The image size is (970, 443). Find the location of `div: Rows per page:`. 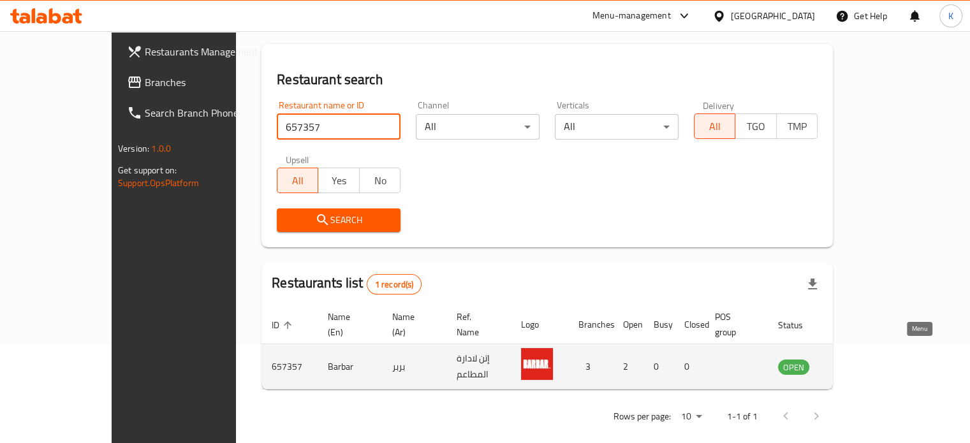

div: Rows per page: is located at coordinates (691, 417).